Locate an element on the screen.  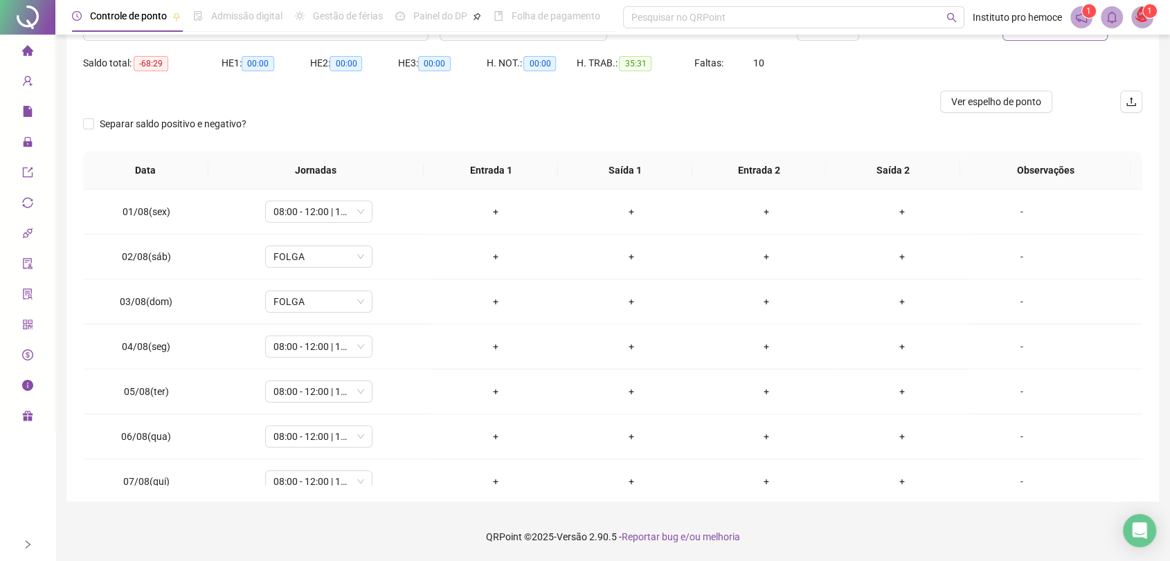
th: Entrada 1 is located at coordinates (491, 170).